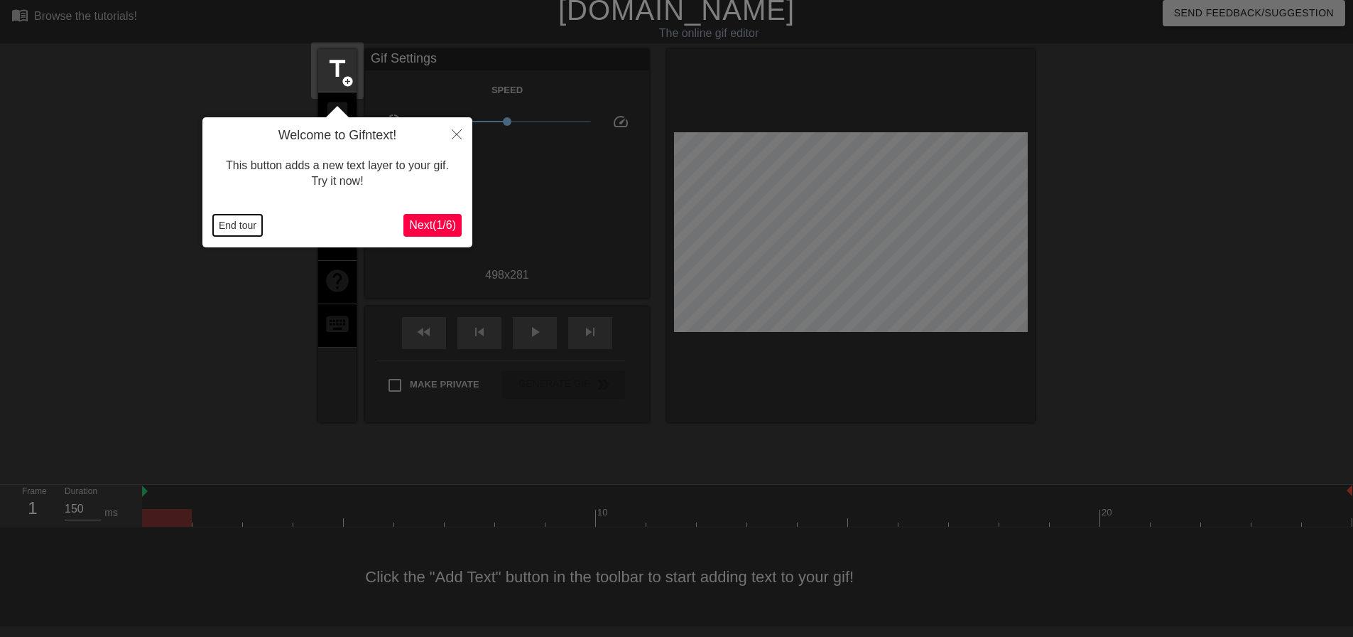  What do you see at coordinates (337, 173) in the screenshot?
I see `div: This button adds a new text layer to your gif. Try it now!` at bounding box center [337, 173].